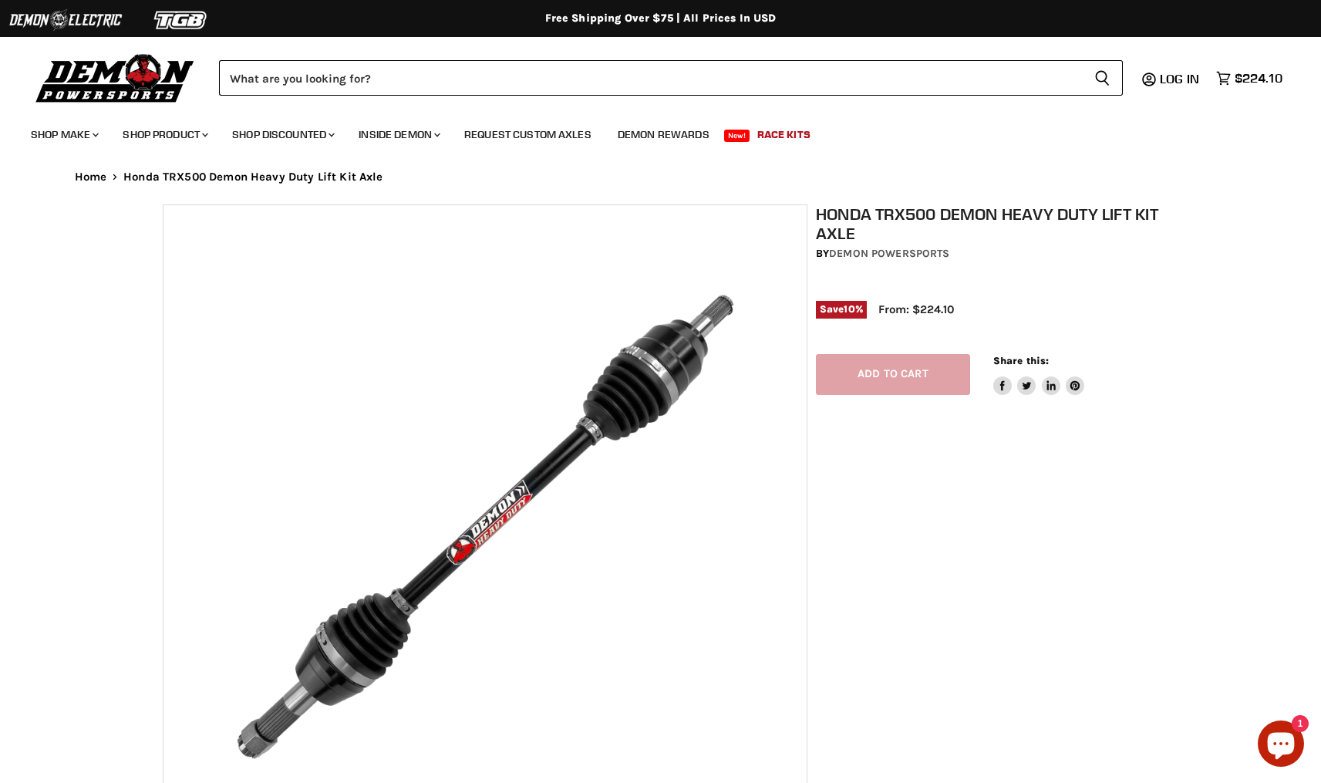  Describe the element at coordinates (1181, 79) in the screenshot. I see `a: Log in` at that location.